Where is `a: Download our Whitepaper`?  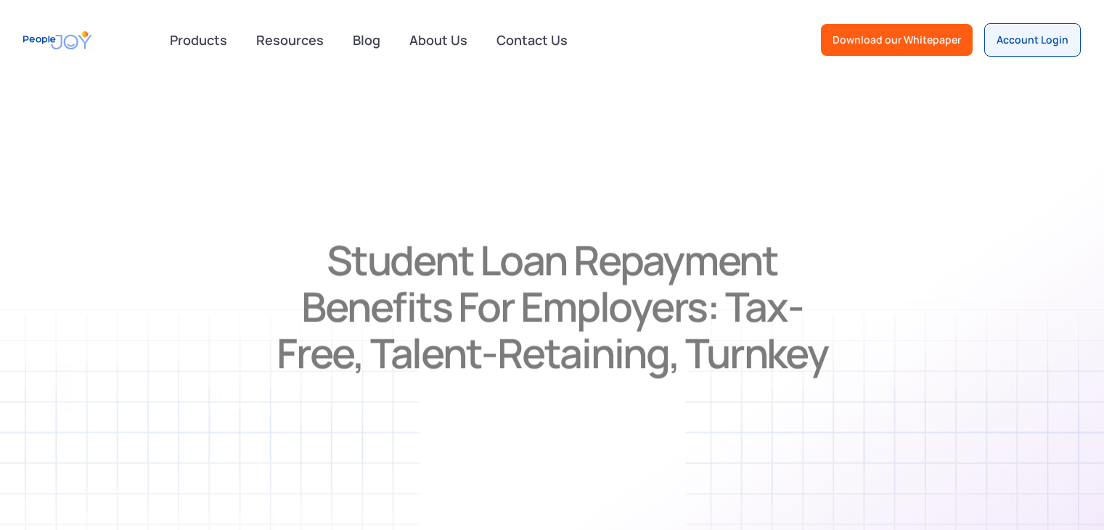 a: Download our Whitepaper is located at coordinates (896, 40).